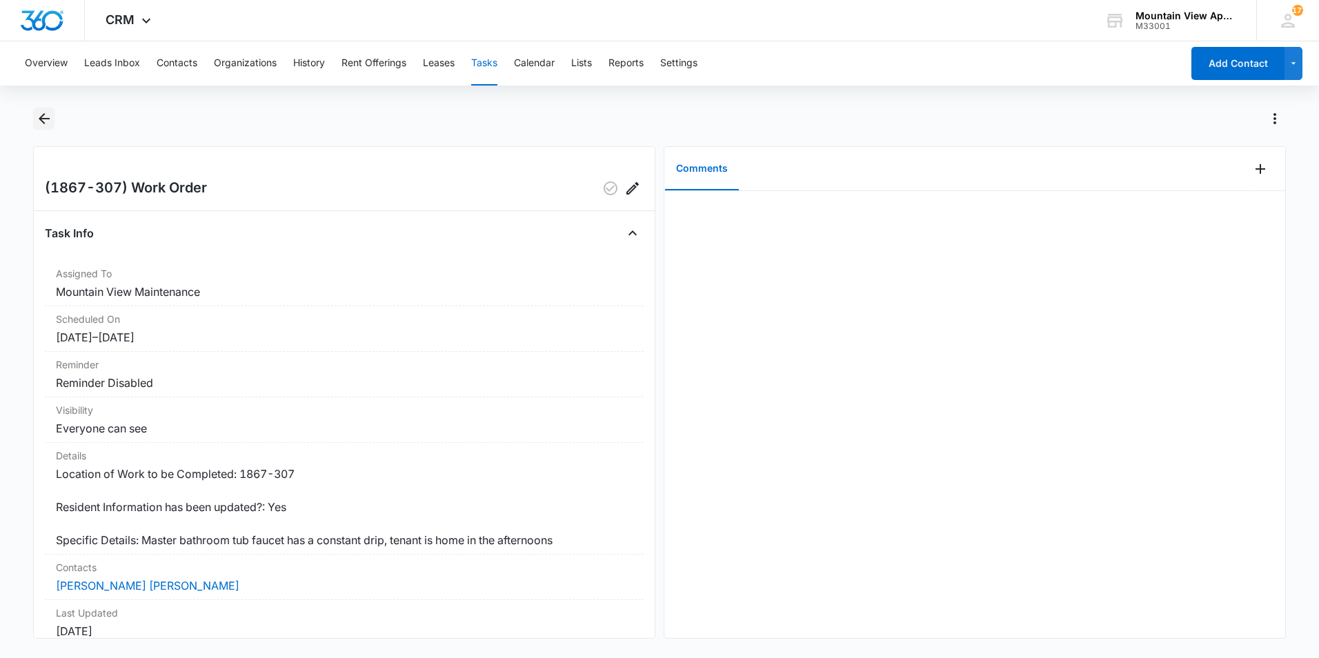  Describe the element at coordinates (344, 383) in the screenshot. I see `dd: Reminder Disabled` at that location.